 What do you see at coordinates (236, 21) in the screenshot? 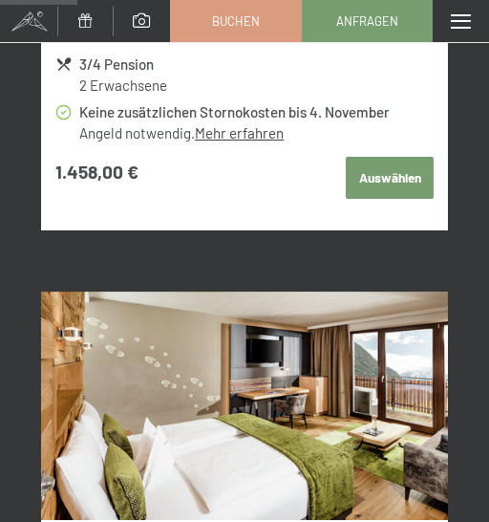
I see `span: Buchen` at bounding box center [236, 21].